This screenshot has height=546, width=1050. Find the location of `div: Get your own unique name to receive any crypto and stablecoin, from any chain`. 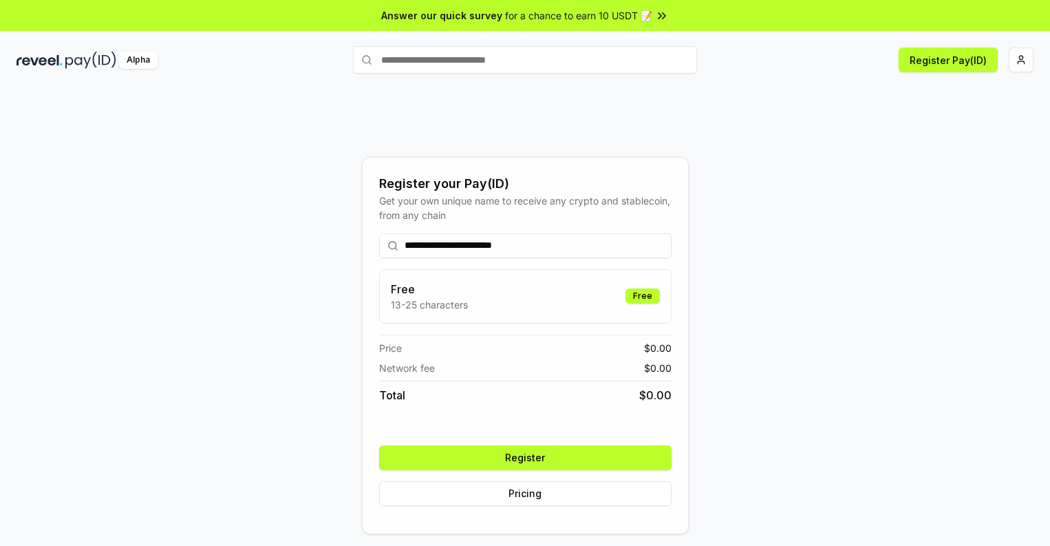

div: Get your own unique name to receive any crypto and stablecoin, from any chain is located at coordinates (525, 208).